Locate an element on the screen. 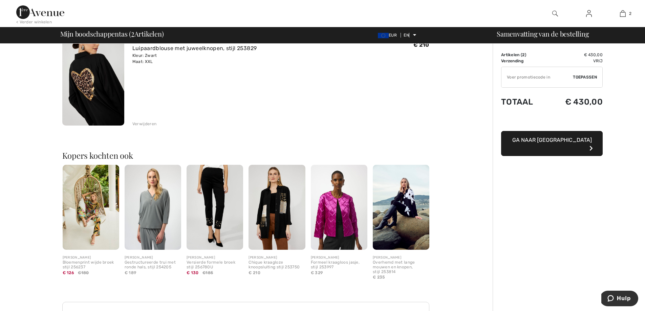 This screenshot has width=645, height=311. font: Formeel kraagloos jasje, stijl 253997 is located at coordinates (335, 265).